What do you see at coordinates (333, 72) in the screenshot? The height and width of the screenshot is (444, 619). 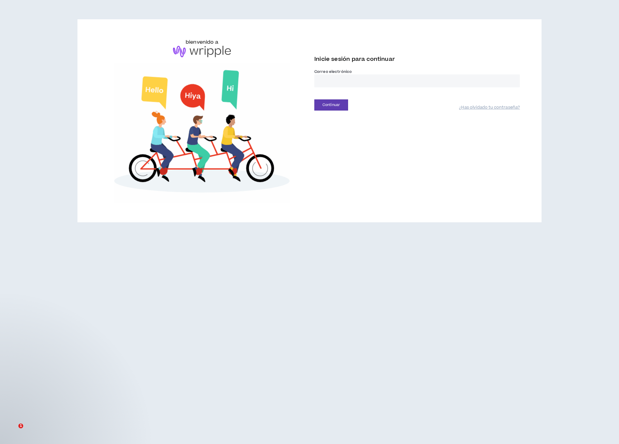 I see `font: Correo electrónico` at bounding box center [333, 72].